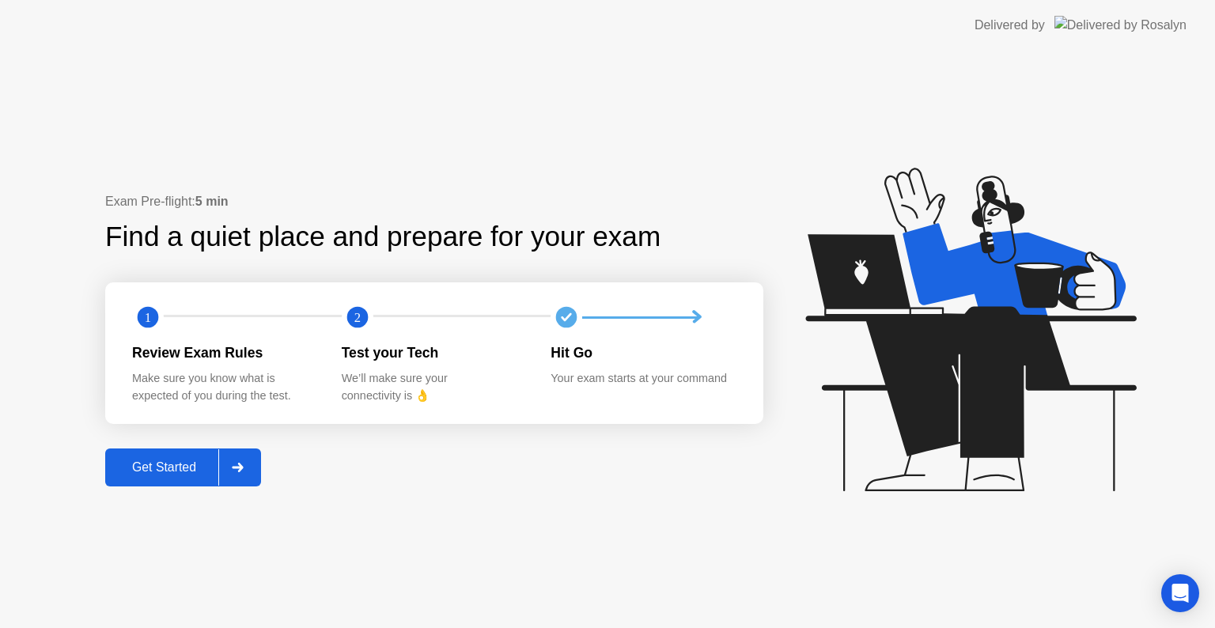 The image size is (1215, 628). Describe the element at coordinates (164, 467) in the screenshot. I see `div: Get Started` at that location.